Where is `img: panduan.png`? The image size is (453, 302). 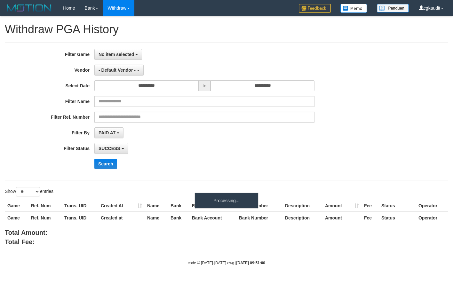 img: panduan.png is located at coordinates (393, 8).